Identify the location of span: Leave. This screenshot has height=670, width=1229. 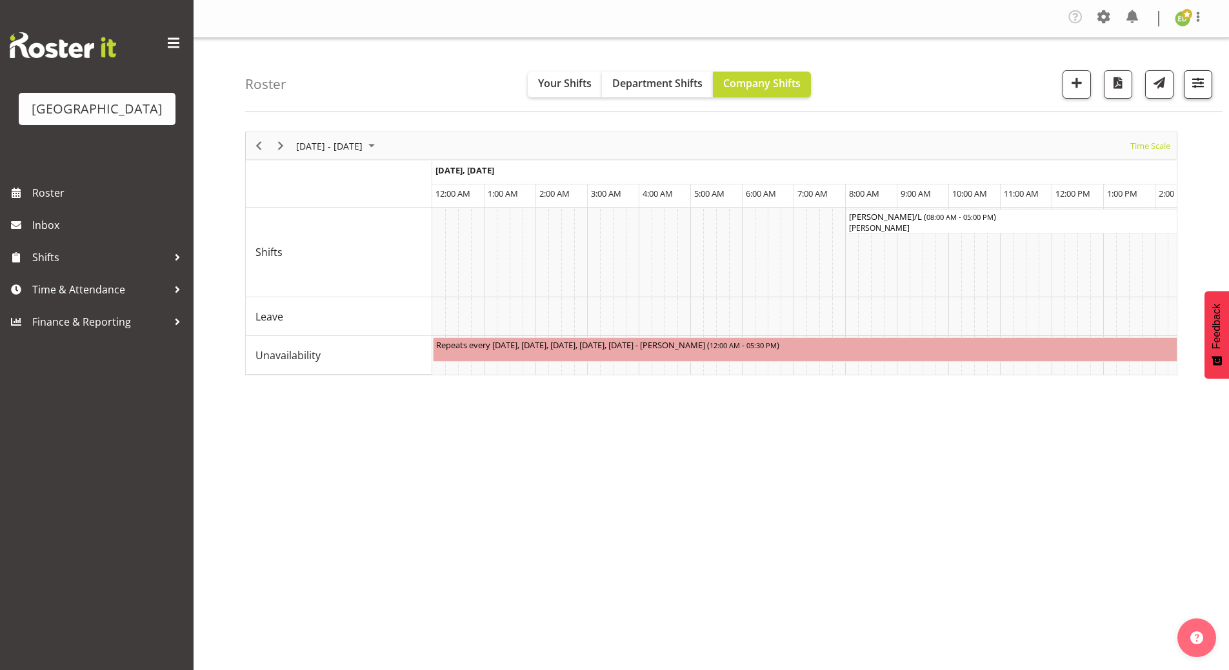
(269, 317).